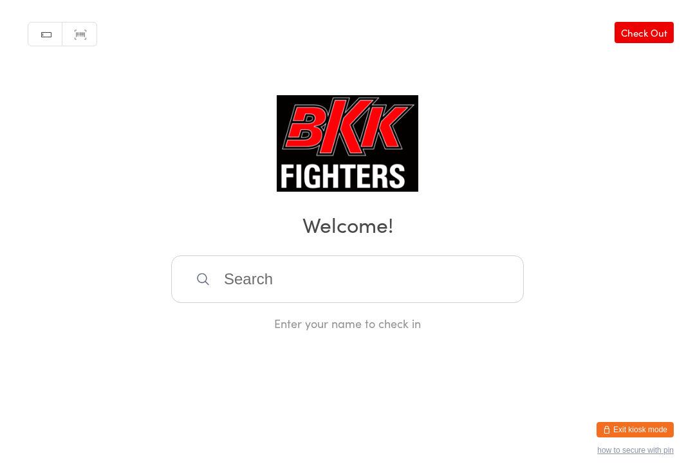 The image size is (695, 476). I want to click on img: BKK Fighters Colchester Ltd, so click(348, 144).